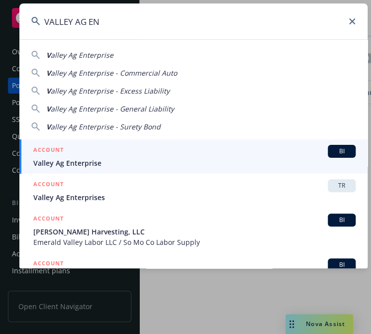 Image resolution: width=371 pixels, height=334 pixels. Describe the element at coordinates (195, 197) in the screenshot. I see `span: Valley Ag Enterprises` at that location.